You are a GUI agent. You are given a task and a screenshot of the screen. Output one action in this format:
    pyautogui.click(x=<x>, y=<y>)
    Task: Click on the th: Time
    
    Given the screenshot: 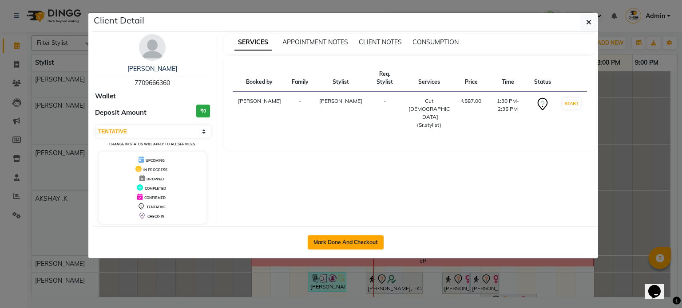 What is the action you would take?
    pyautogui.click(x=507, y=78)
    